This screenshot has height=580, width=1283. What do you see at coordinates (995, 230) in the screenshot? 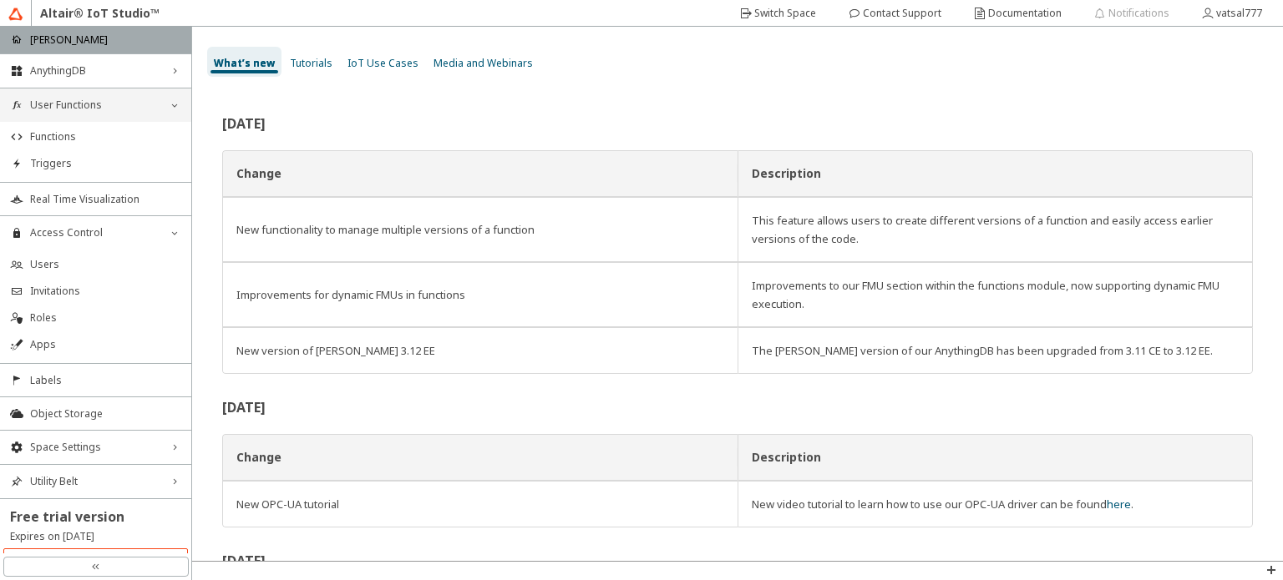
I see `div: This feature allows users to create different versions of a function and easily access earlier ve...` at bounding box center [995, 230].